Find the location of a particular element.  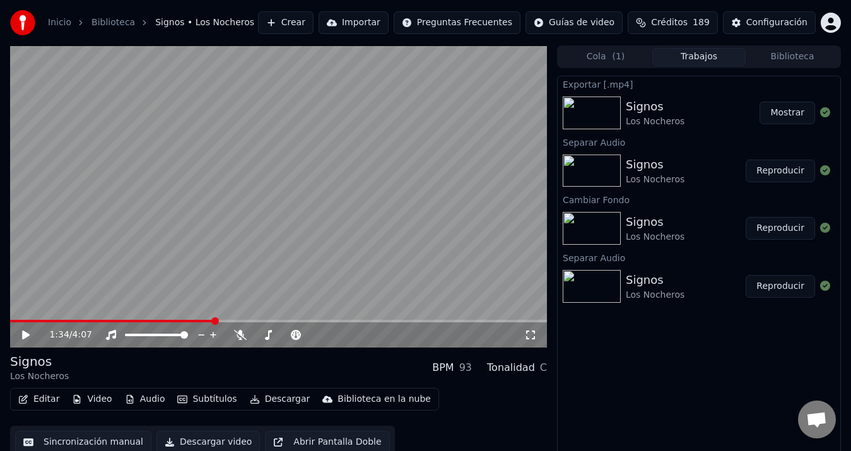

span: 1:34 is located at coordinates (59, 335).